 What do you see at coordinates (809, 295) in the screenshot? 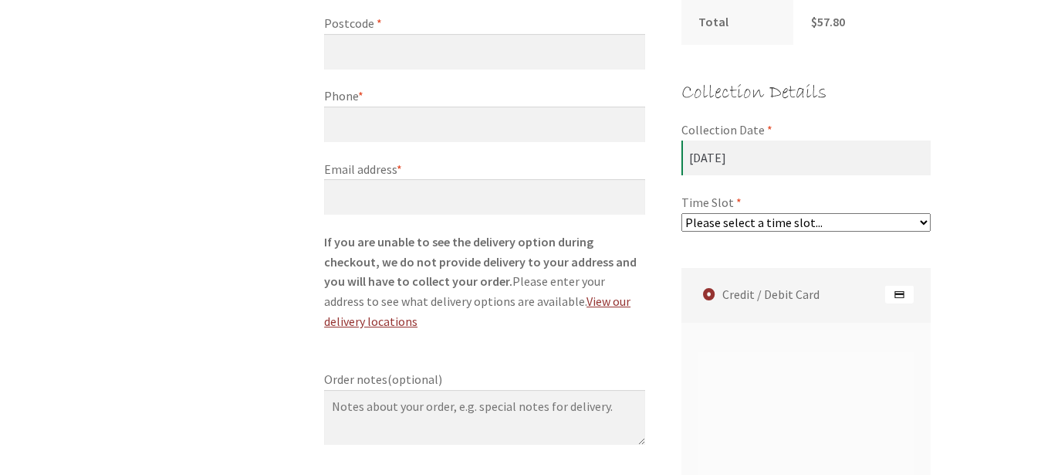
I see `label: Credit / Debit Card` at bounding box center [809, 295].